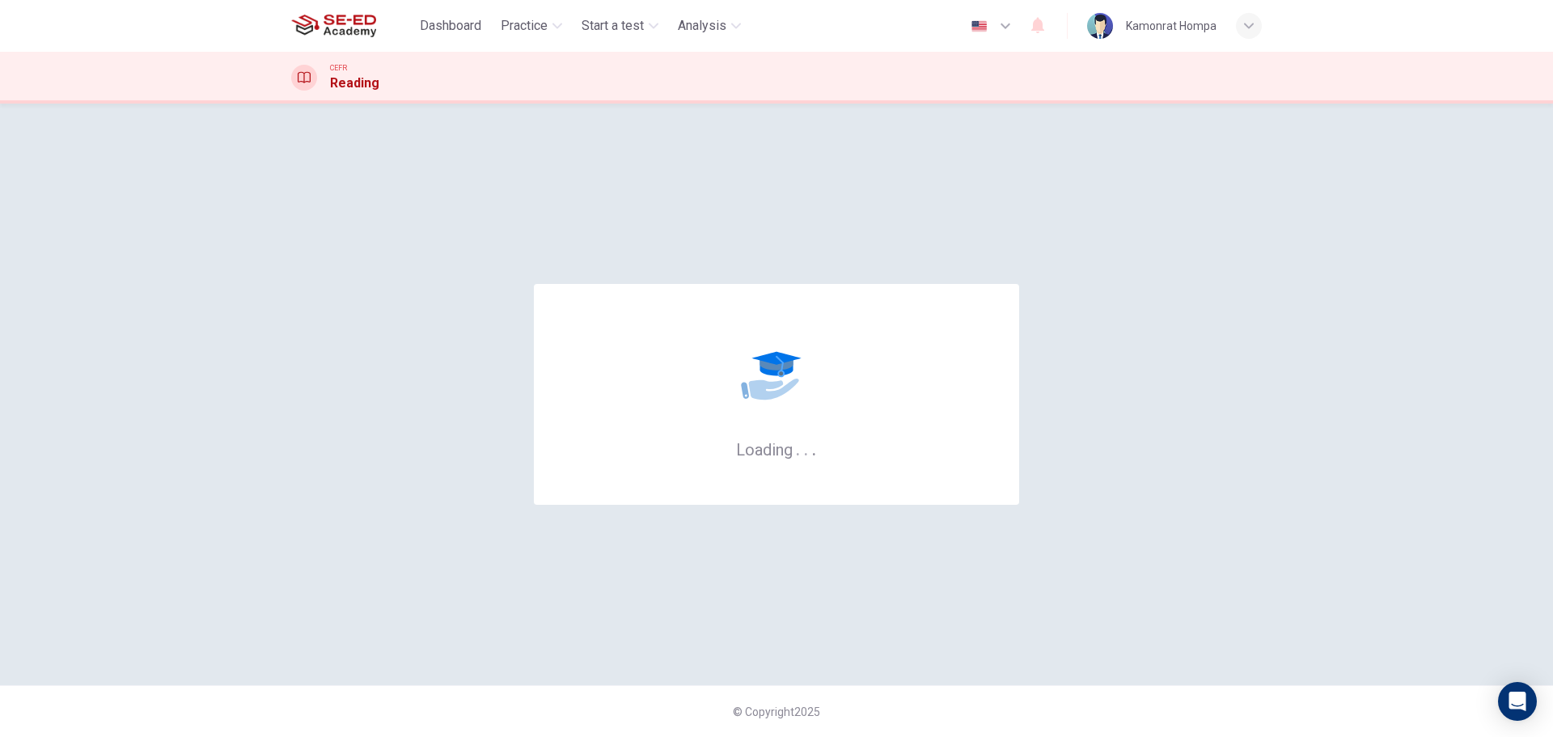 Image resolution: width=1553 pixels, height=737 pixels. Describe the element at coordinates (451, 26) in the screenshot. I see `span: Dashboard` at that location.